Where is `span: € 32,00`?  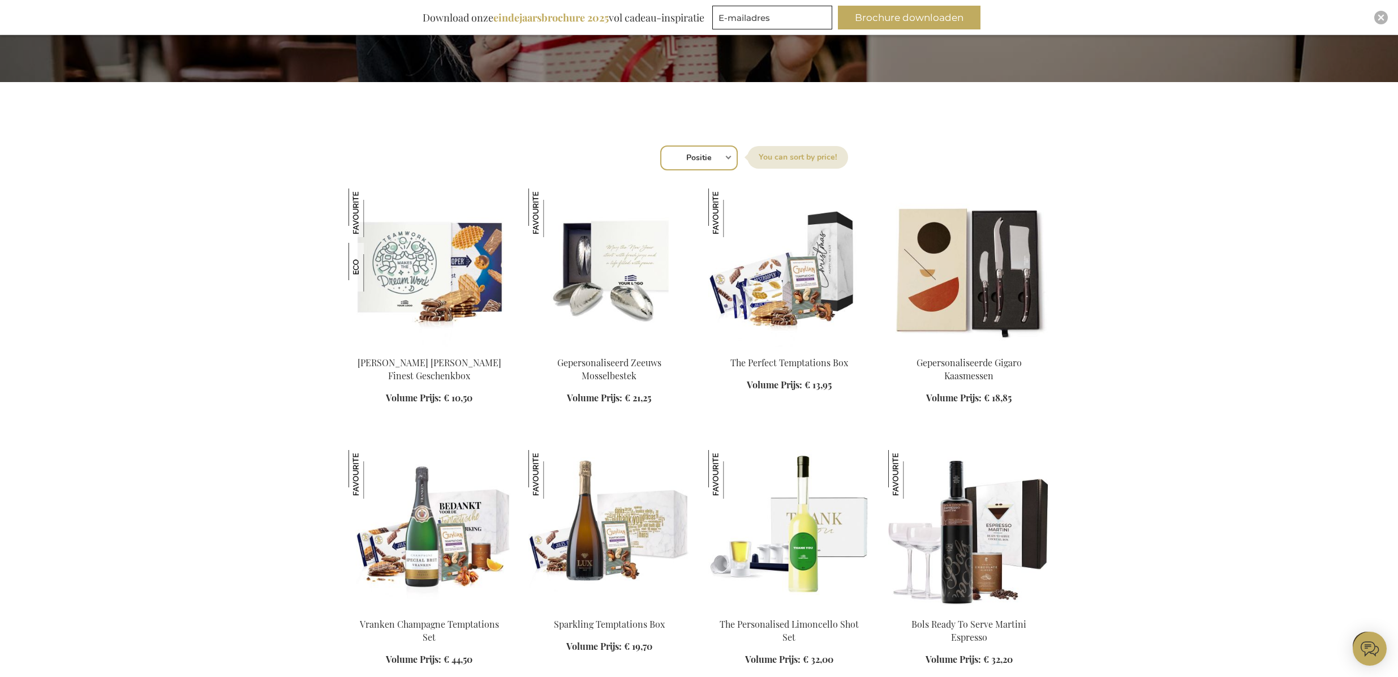
span: € 32,00 is located at coordinates (818, 659).